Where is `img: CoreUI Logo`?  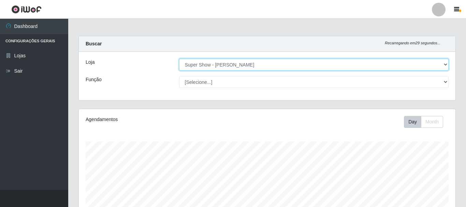 img: CoreUI Logo is located at coordinates (26, 9).